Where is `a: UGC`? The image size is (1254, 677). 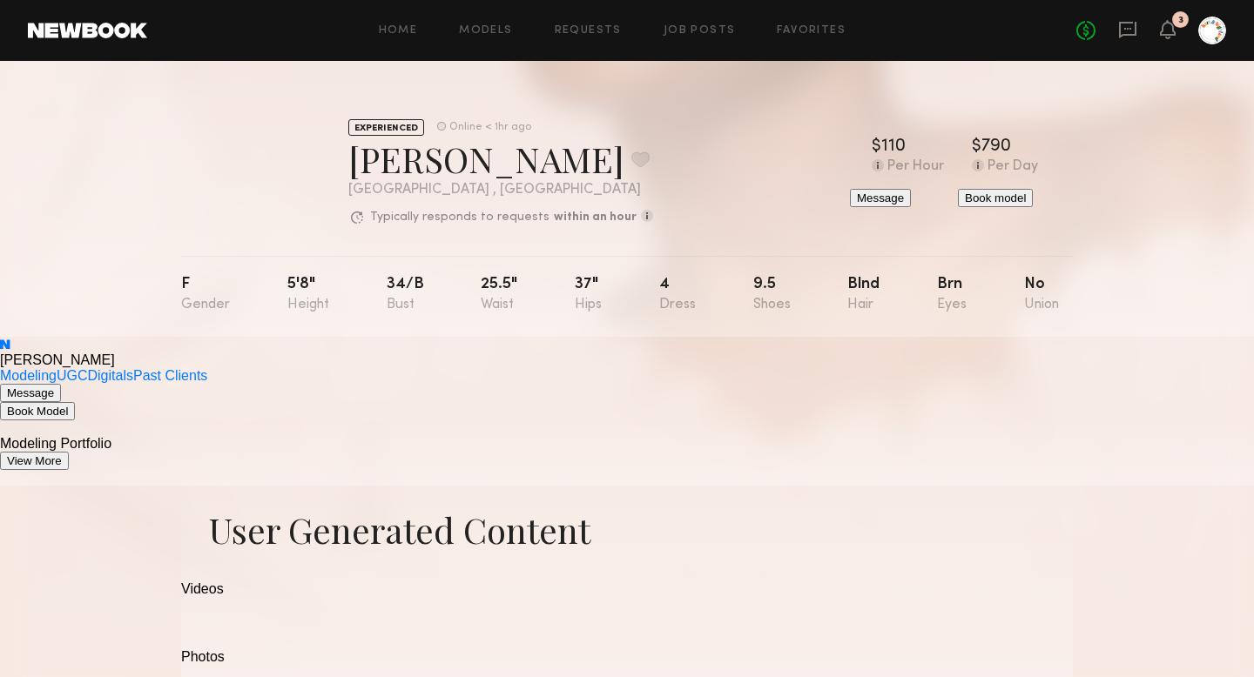 a: UGC is located at coordinates (72, 375).